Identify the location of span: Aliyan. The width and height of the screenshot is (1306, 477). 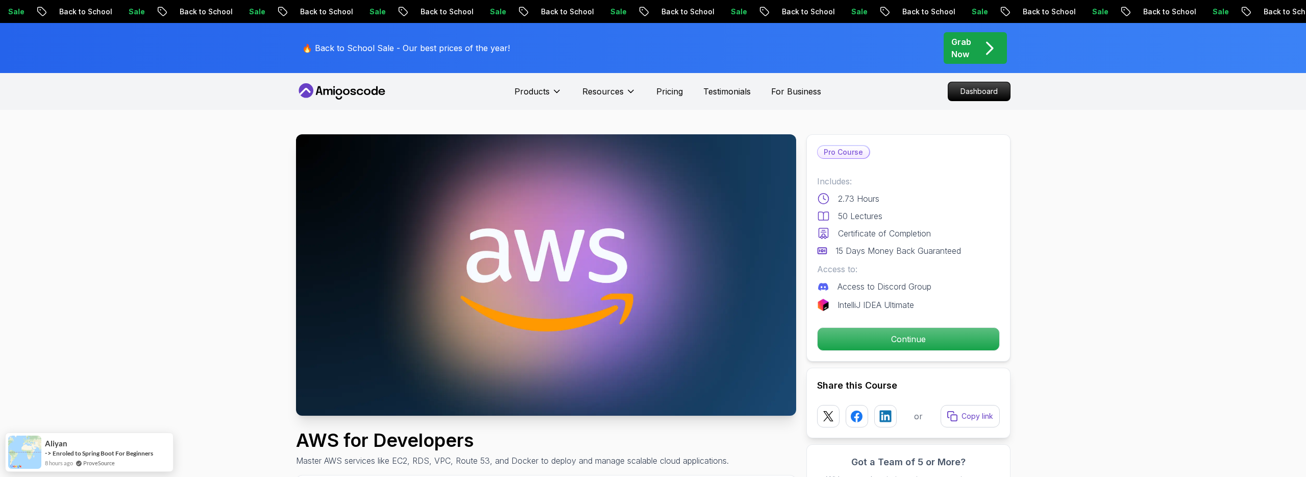
(56, 443).